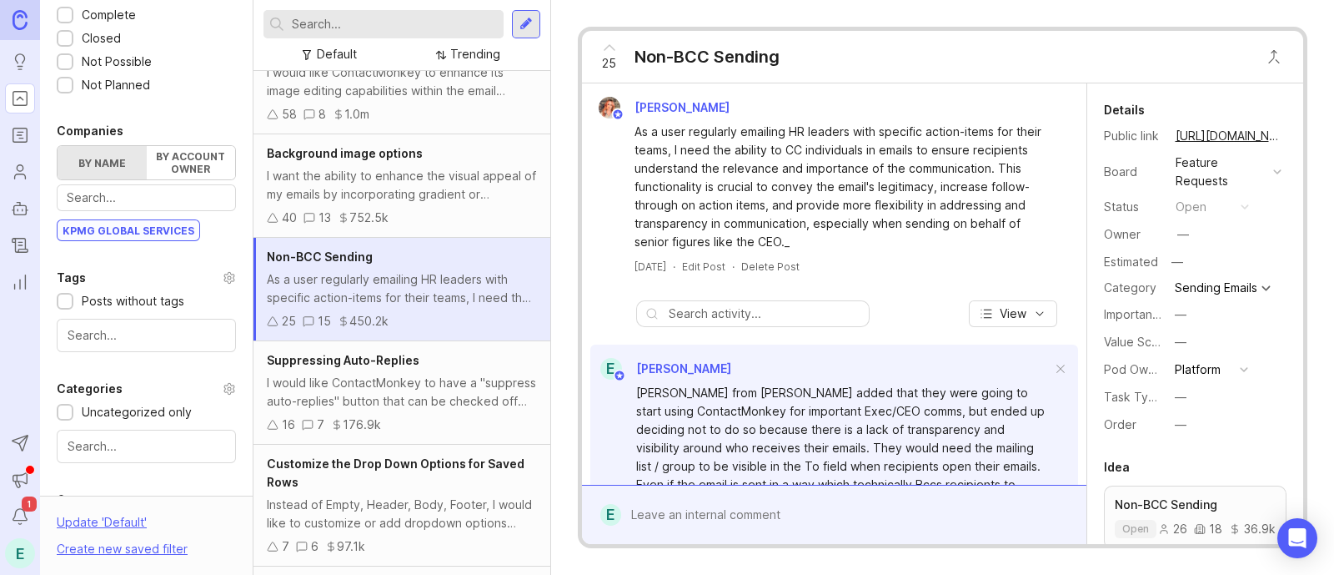 The height and width of the screenshot is (575, 1334). What do you see at coordinates (116, 85) in the screenshot?
I see `div: Not Planned` at bounding box center [116, 85].